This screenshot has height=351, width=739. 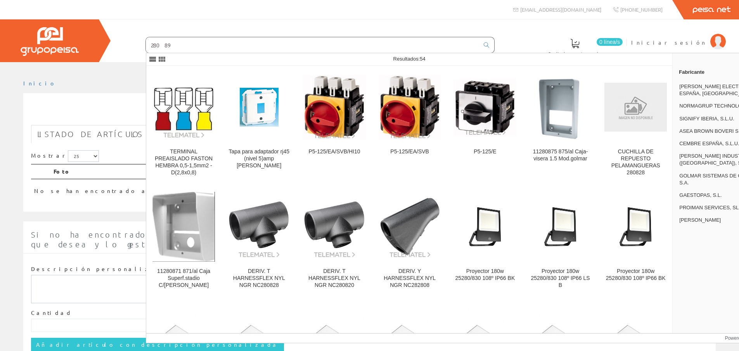 I want to click on img: P5-125/EA/SVB/HI10, so click(x=334, y=107).